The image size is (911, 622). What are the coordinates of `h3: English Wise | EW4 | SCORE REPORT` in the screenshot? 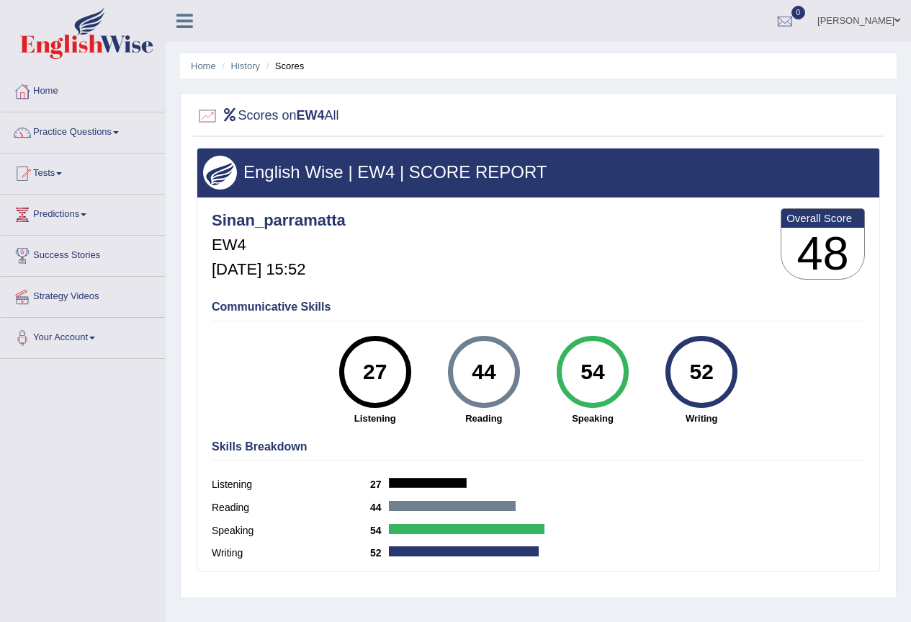 It's located at (538, 172).